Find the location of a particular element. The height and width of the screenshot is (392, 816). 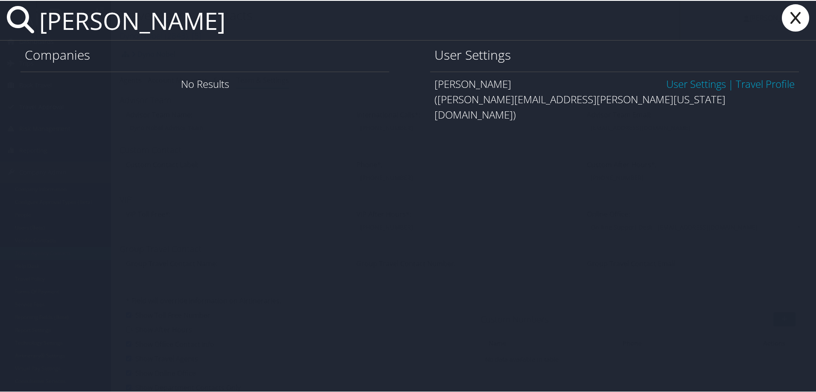

div: No Results is located at coordinates (205, 83).